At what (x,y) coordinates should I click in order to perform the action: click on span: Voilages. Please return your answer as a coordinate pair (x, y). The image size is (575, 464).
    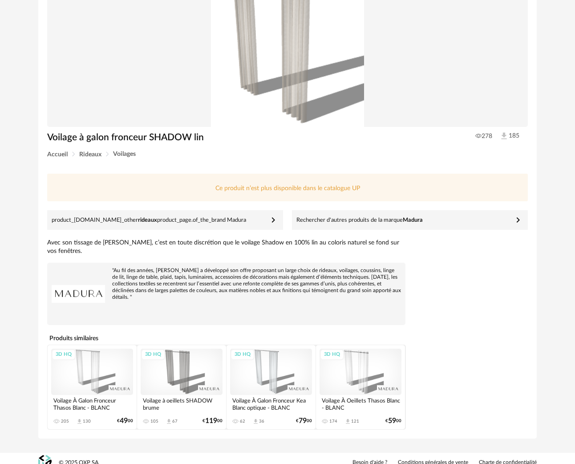
    Looking at the image, I should click on (124, 154).